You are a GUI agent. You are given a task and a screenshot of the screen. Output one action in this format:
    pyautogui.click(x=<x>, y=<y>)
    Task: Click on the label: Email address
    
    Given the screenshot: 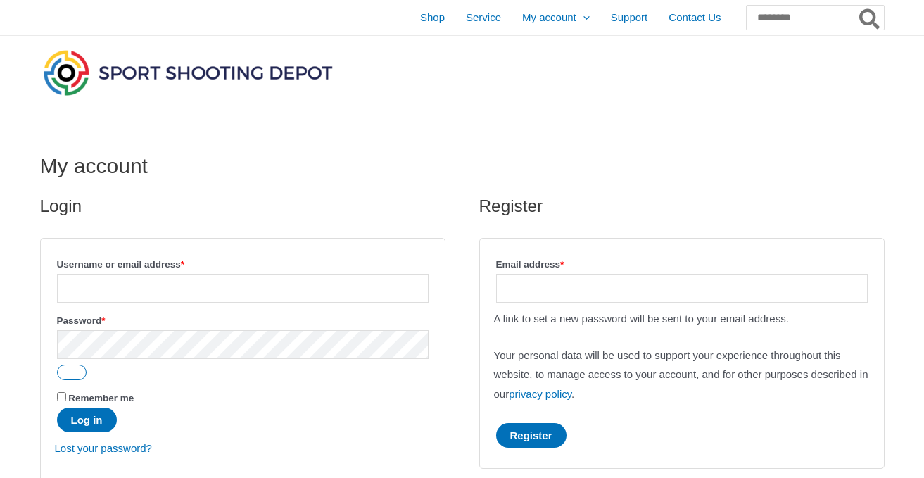 What is the action you would take?
    pyautogui.click(x=682, y=264)
    